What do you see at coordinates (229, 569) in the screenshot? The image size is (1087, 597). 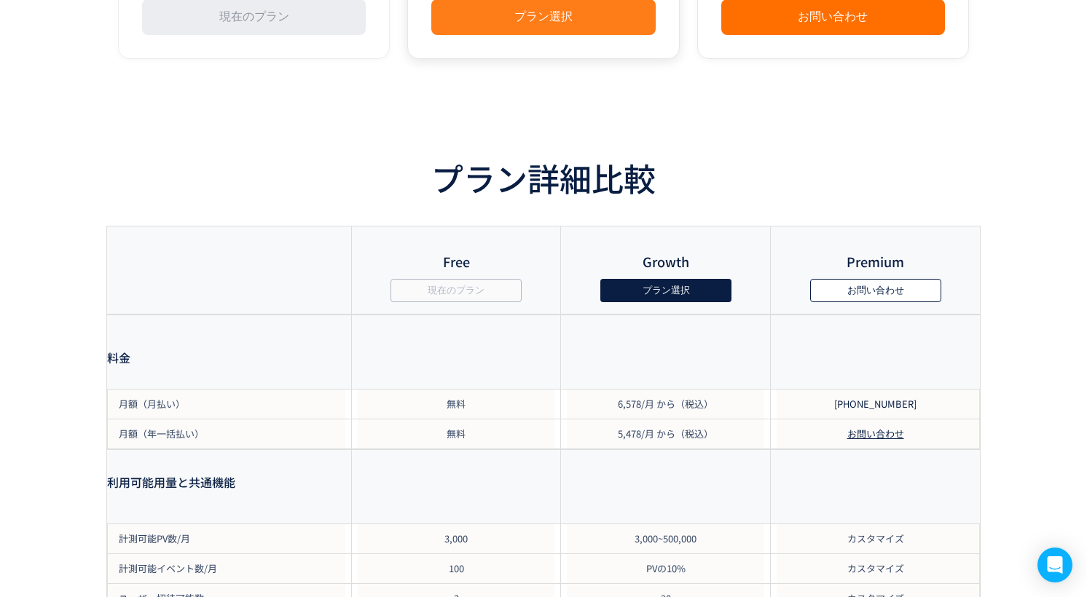 I see `div: 計測可能イベント数/月` at bounding box center [229, 569].